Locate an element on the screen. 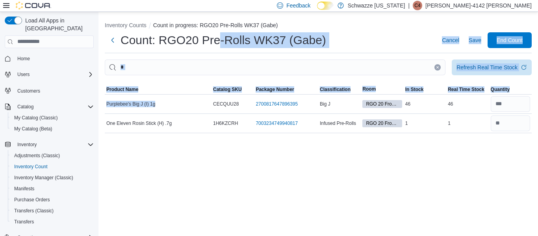 This screenshot has width=538, height=236. input: Dark Mode is located at coordinates (325, 6).